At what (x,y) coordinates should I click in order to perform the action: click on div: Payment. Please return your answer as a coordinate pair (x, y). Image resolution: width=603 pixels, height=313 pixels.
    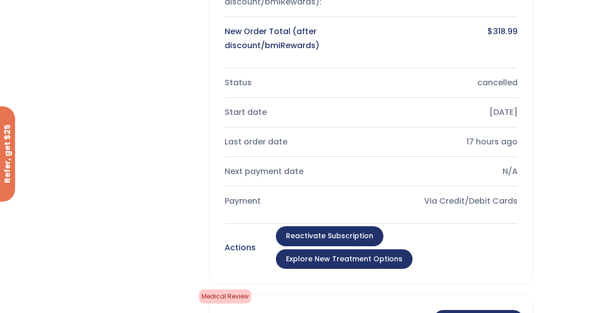
    Looking at the image, I should click on (295, 201).